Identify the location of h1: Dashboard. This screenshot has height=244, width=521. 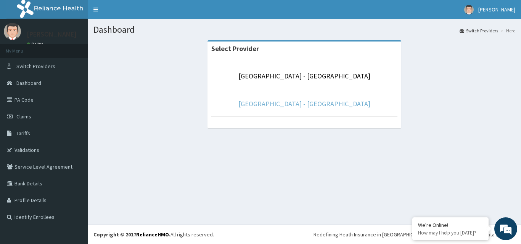
(304, 30).